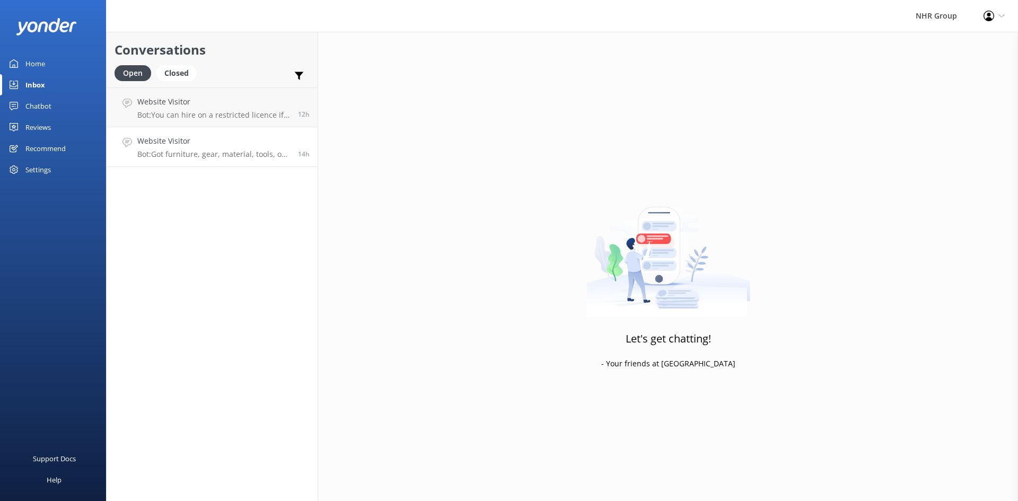 Image resolution: width=1018 pixels, height=501 pixels. What do you see at coordinates (177, 73) in the screenshot?
I see `div: Closed` at bounding box center [177, 73].